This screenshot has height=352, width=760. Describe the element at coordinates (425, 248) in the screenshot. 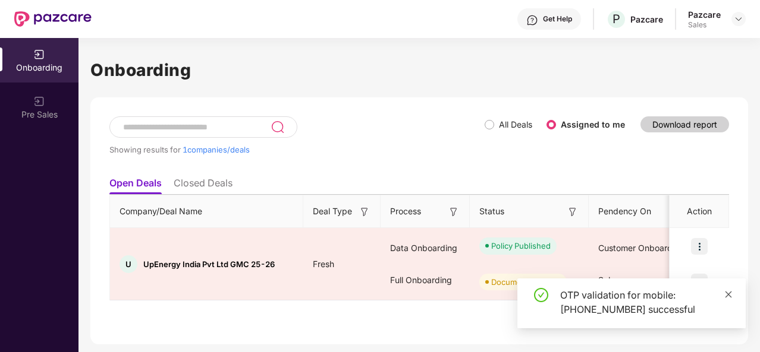

I see `div: Data Onboarding` at that location.